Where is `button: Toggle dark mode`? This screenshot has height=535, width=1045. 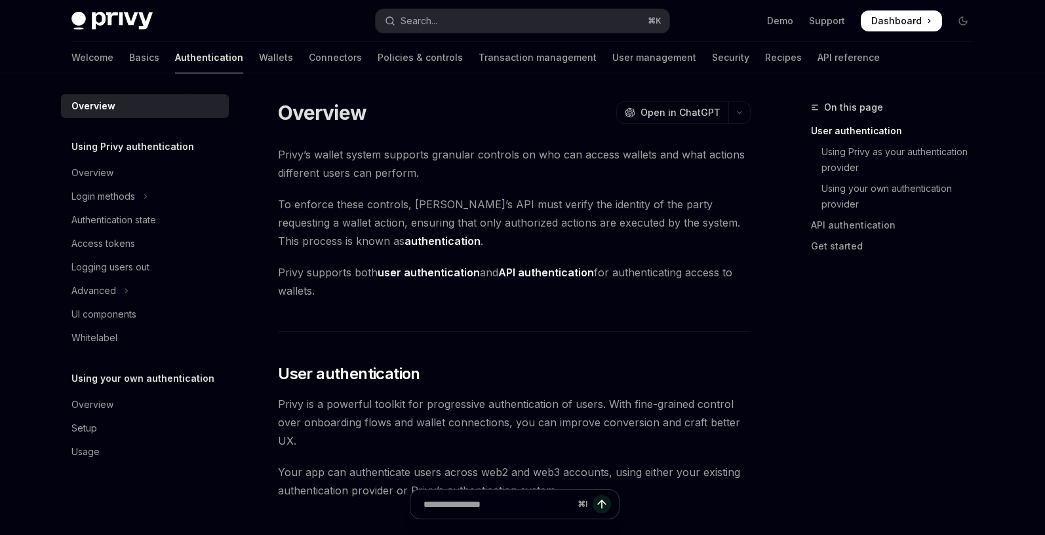 button: Toggle dark mode is located at coordinates (963, 21).